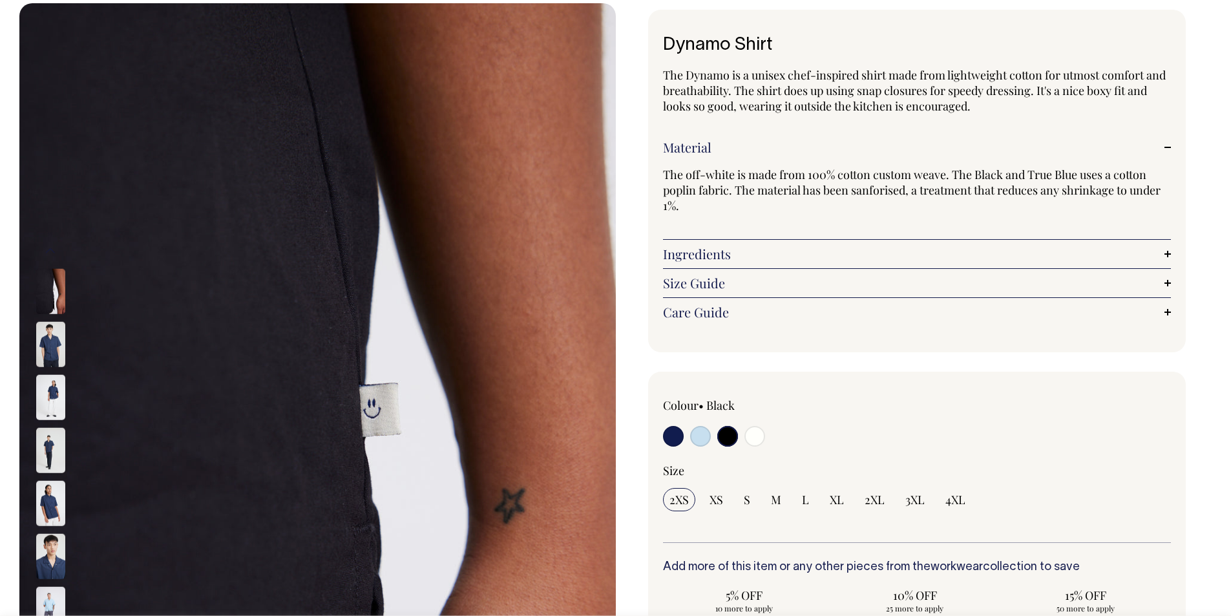  Describe the element at coordinates (747, 500) in the screenshot. I see `input: S` at that location.